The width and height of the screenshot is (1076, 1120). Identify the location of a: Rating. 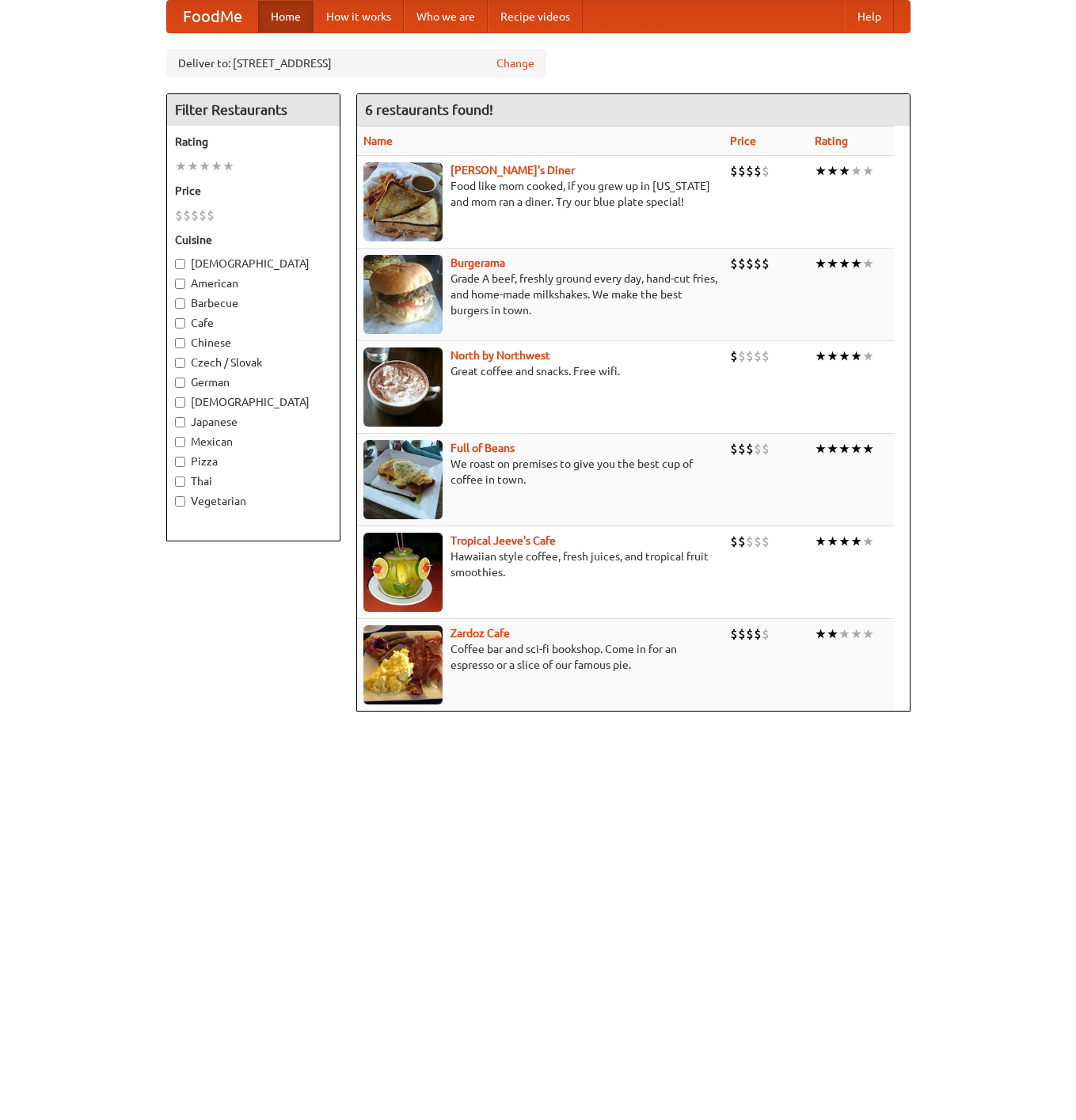
(831, 141).